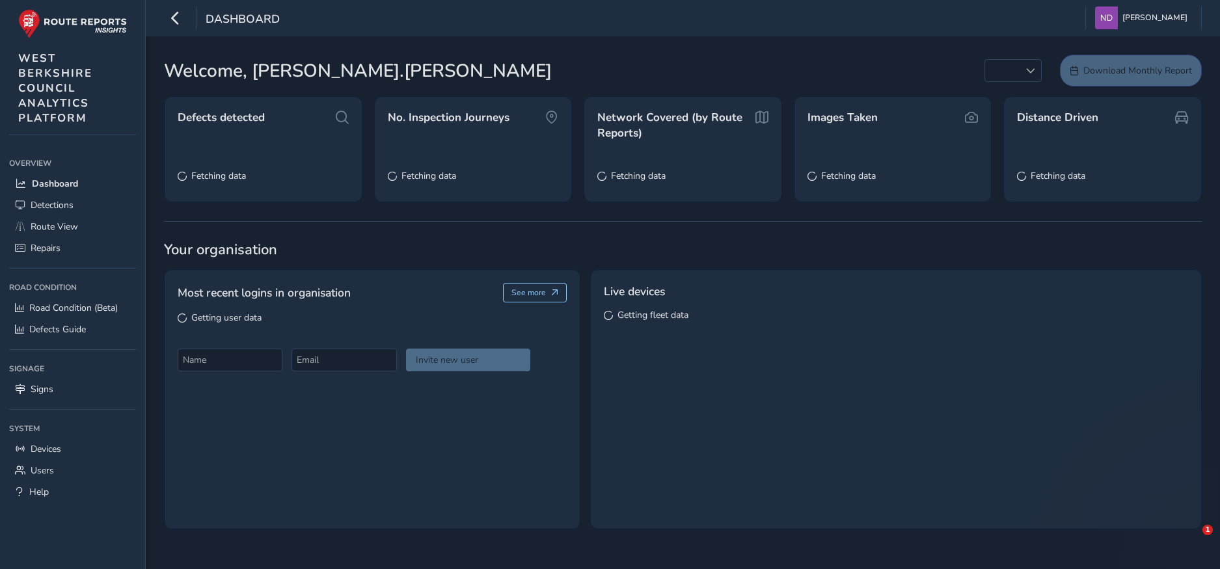  Describe the element at coordinates (55, 88) in the screenshot. I see `span: WEST BERKSHIRE COUNCIL ANALYTICS PLATFORM` at that location.